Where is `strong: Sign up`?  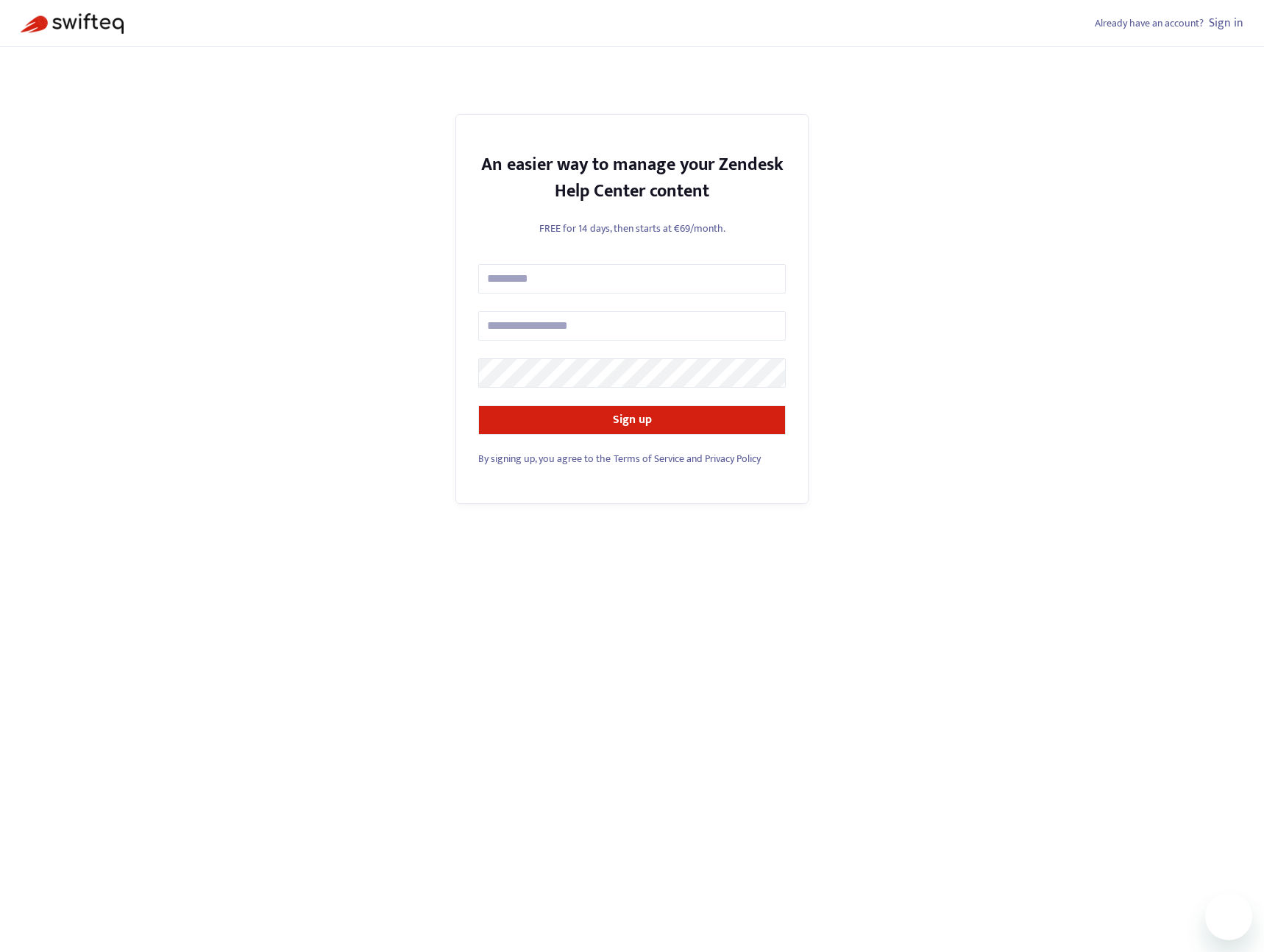 strong: Sign up is located at coordinates (632, 420).